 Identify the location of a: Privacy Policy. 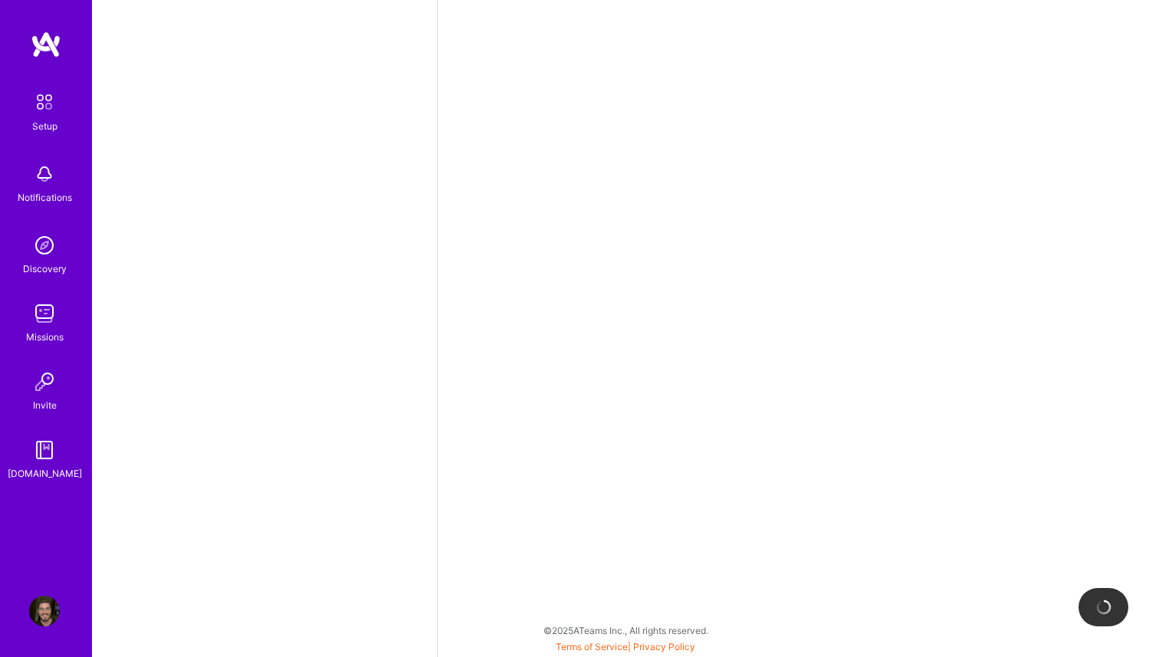
(664, 646).